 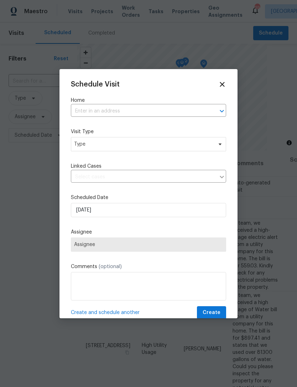 What do you see at coordinates (222, 84) in the screenshot?
I see `span: Close` at bounding box center [222, 84].